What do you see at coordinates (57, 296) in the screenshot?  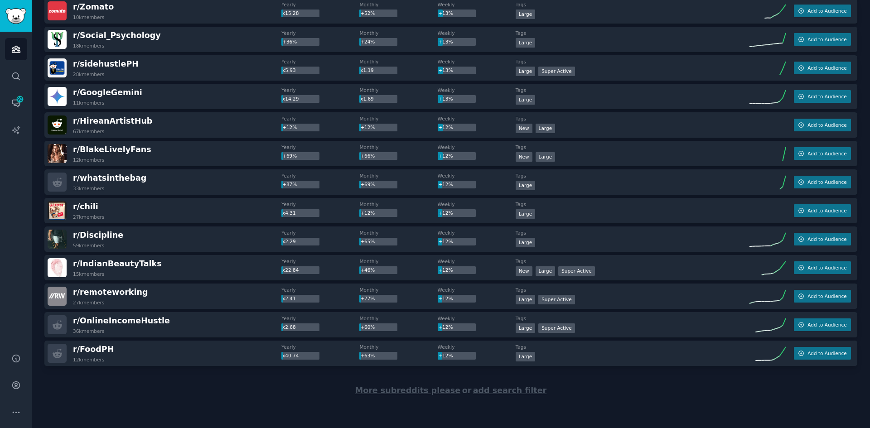 I see `img: remoteworking` at bounding box center [57, 296].